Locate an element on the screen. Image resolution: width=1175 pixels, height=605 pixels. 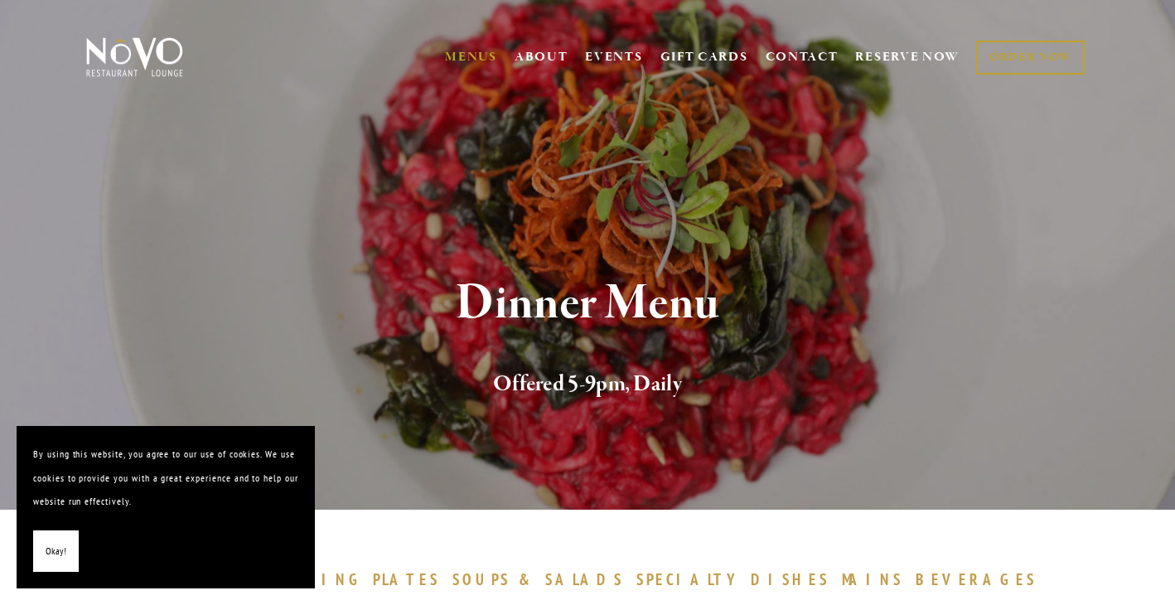
a: SOUPS&SALADS is located at coordinates (542, 579).